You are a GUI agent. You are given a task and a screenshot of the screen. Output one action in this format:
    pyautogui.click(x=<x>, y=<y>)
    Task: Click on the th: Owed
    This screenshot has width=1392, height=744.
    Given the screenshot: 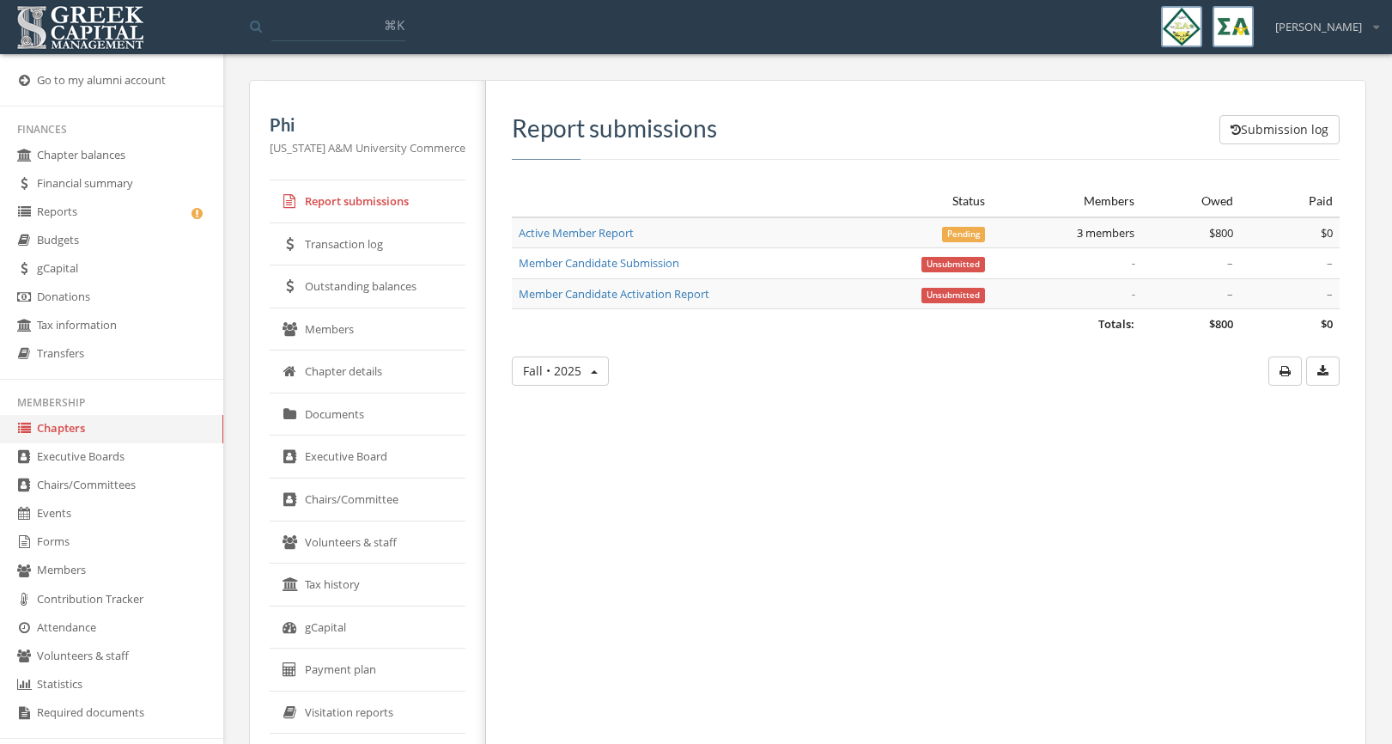 What is the action you would take?
    pyautogui.click(x=1191, y=201)
    